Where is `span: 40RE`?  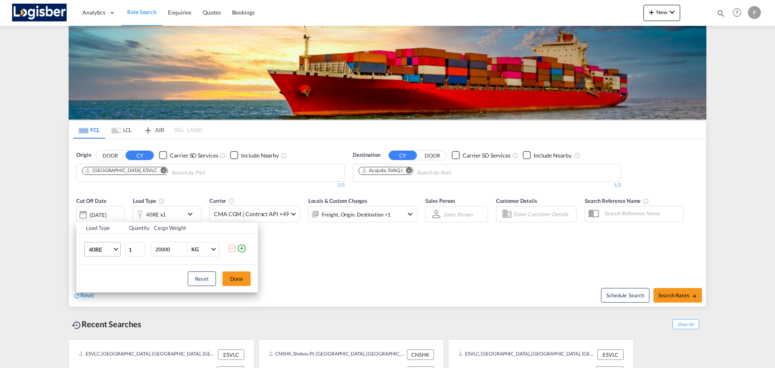
span: 40RE is located at coordinates (101, 250).